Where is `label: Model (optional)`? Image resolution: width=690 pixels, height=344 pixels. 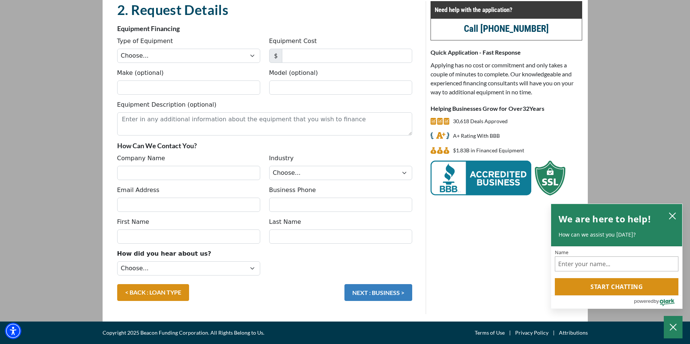
label: Model (optional) is located at coordinates (294, 73).